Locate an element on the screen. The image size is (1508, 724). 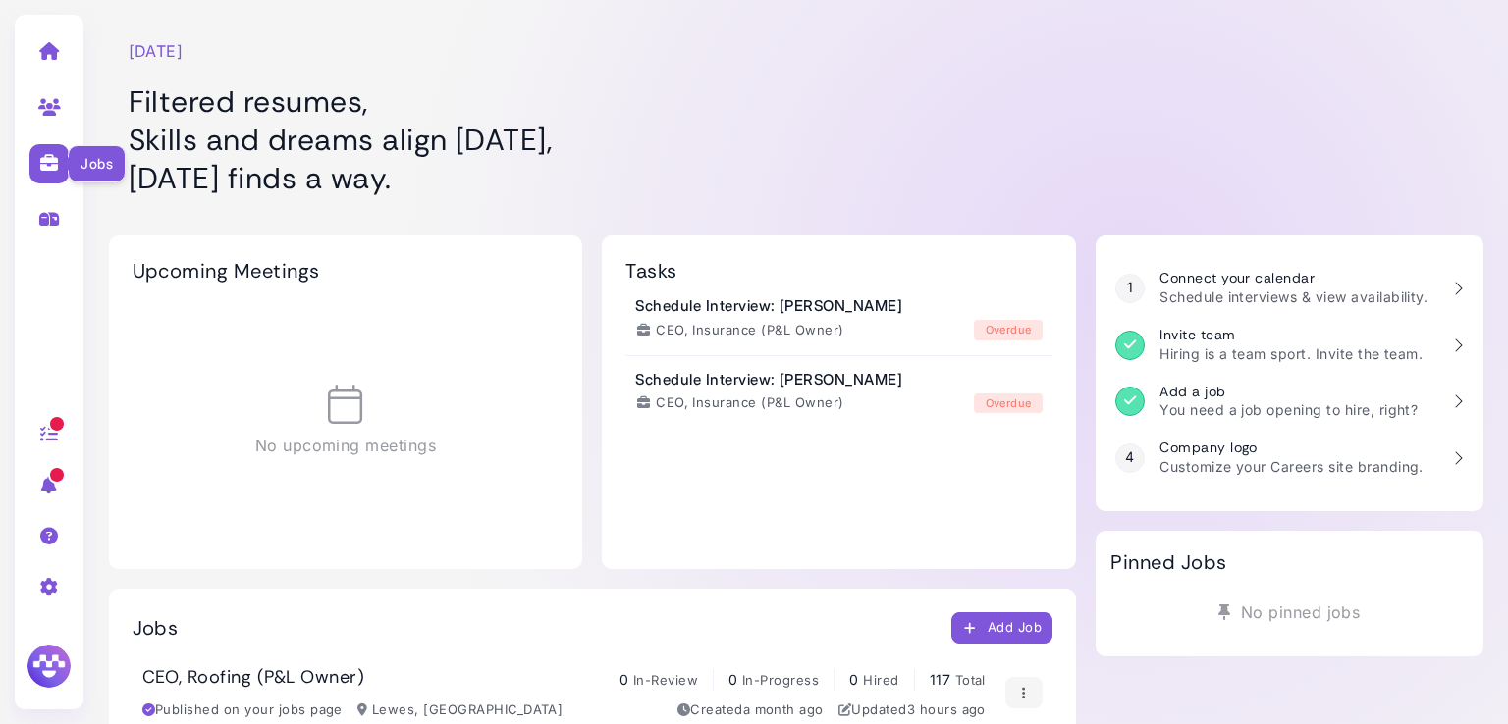
h2: Upcoming Meetings is located at coordinates (226, 271).